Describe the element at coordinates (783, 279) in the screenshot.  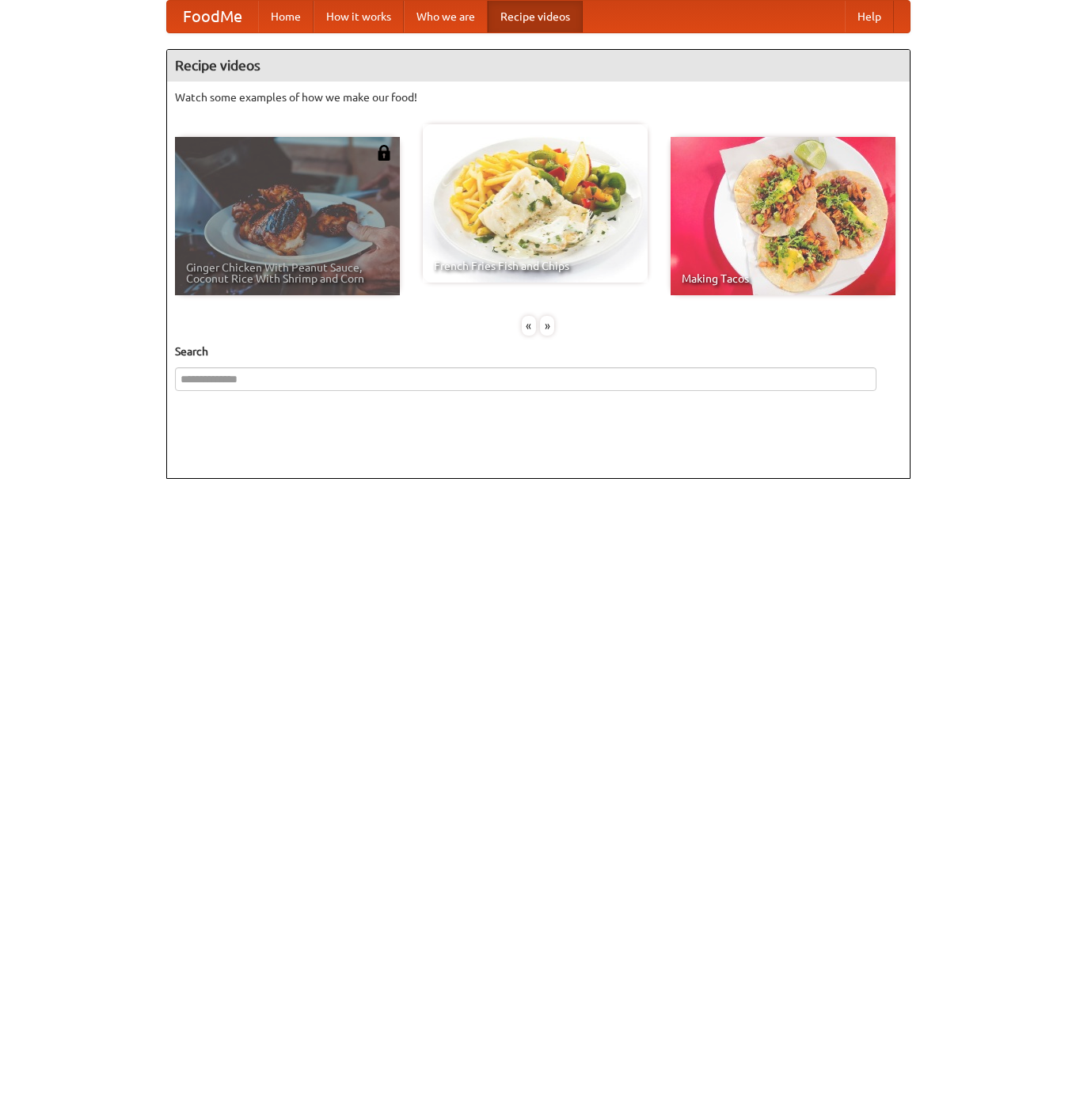
I see `span: Making Tacos` at that location.